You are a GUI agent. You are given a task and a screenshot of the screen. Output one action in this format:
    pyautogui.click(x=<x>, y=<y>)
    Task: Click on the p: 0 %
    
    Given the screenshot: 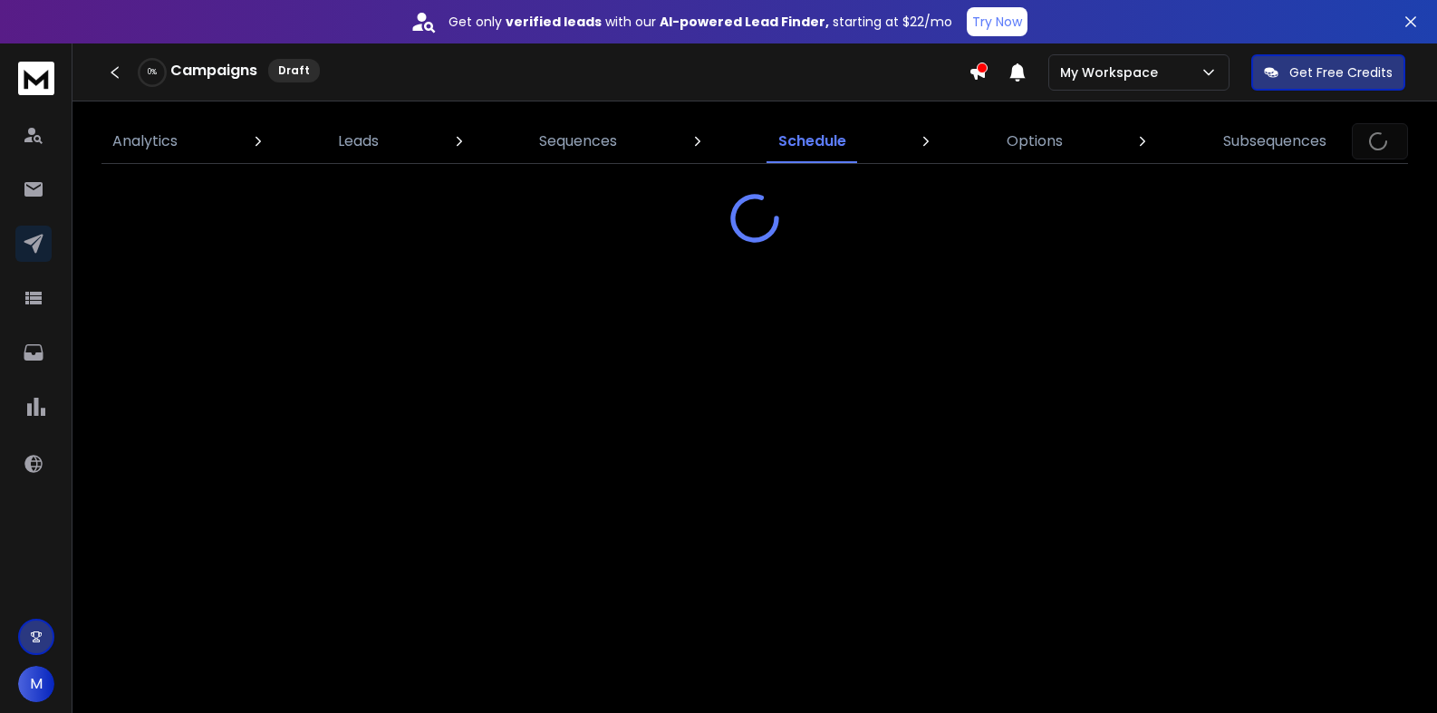 What is the action you would take?
    pyautogui.click(x=152, y=72)
    